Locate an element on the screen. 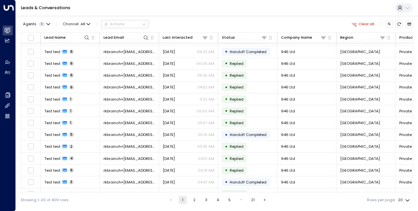 The height and width of the screenshot is (211, 418). div: Product is located at coordinates (406, 37).